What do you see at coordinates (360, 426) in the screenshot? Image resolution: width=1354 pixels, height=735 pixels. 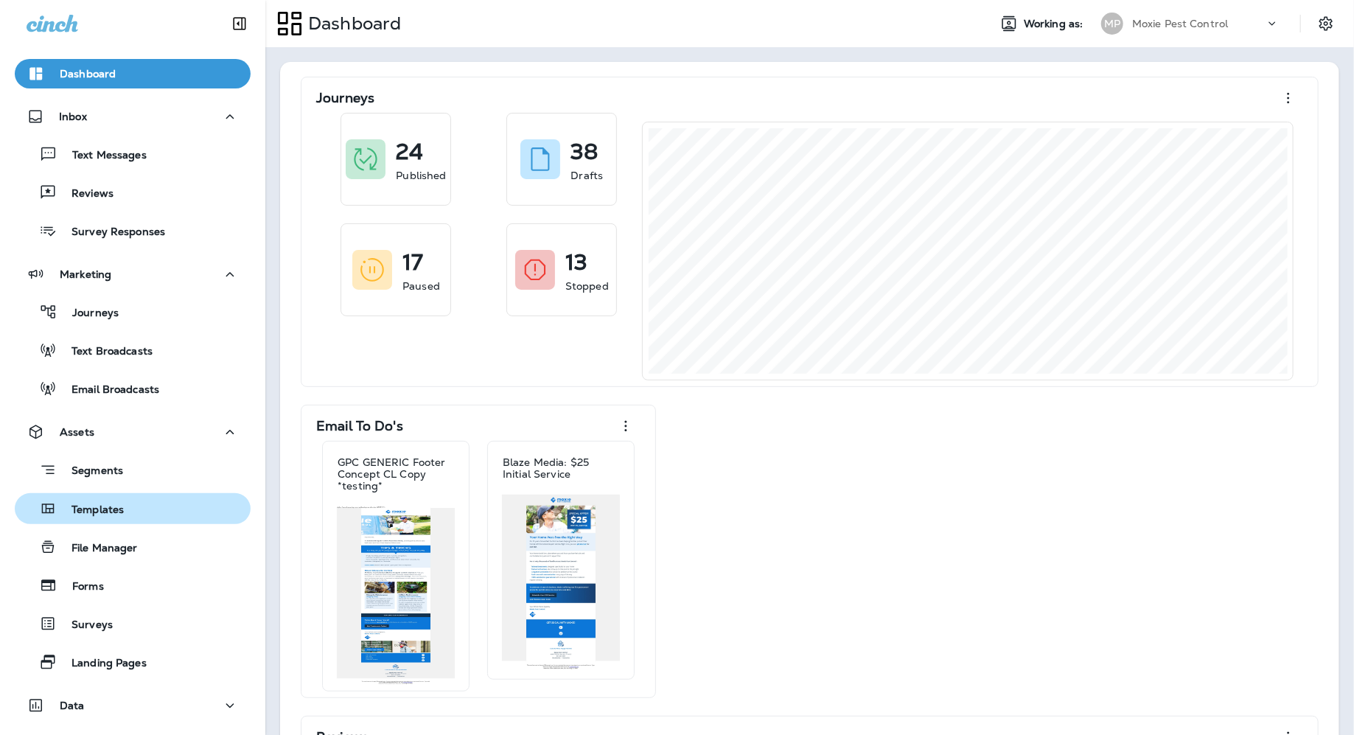 I see `p: Email To Do's` at bounding box center [360, 426].